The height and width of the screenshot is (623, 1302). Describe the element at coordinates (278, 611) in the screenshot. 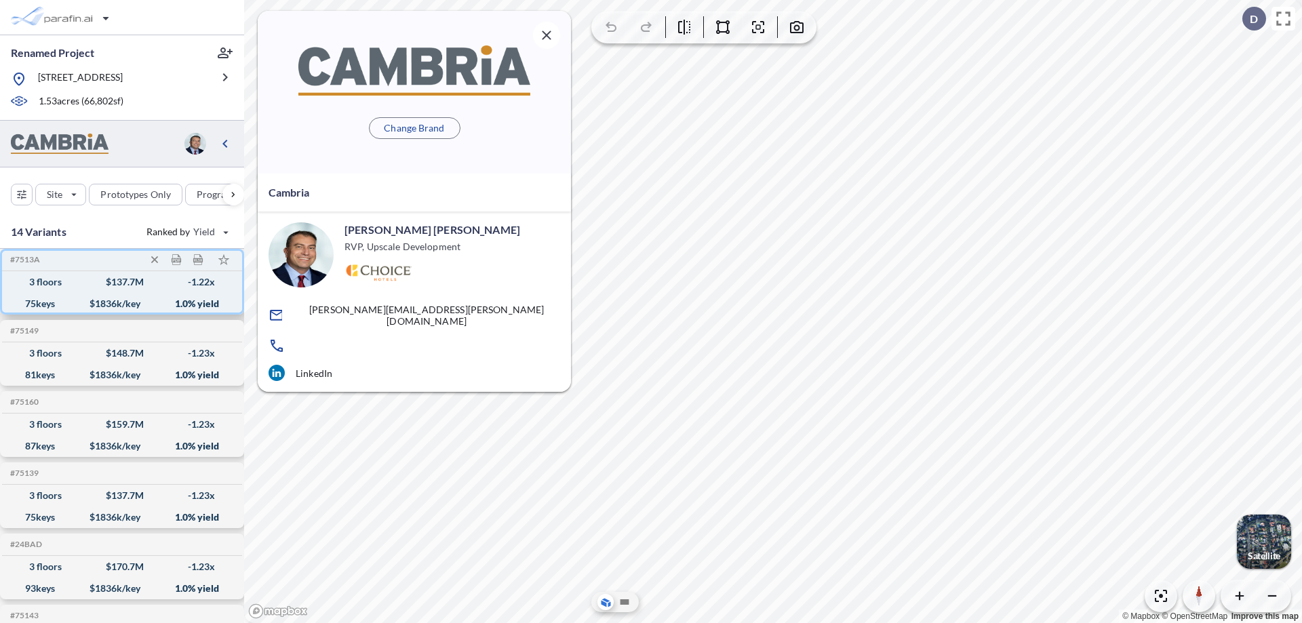

I see `a: Mapbox homepage` at that location.